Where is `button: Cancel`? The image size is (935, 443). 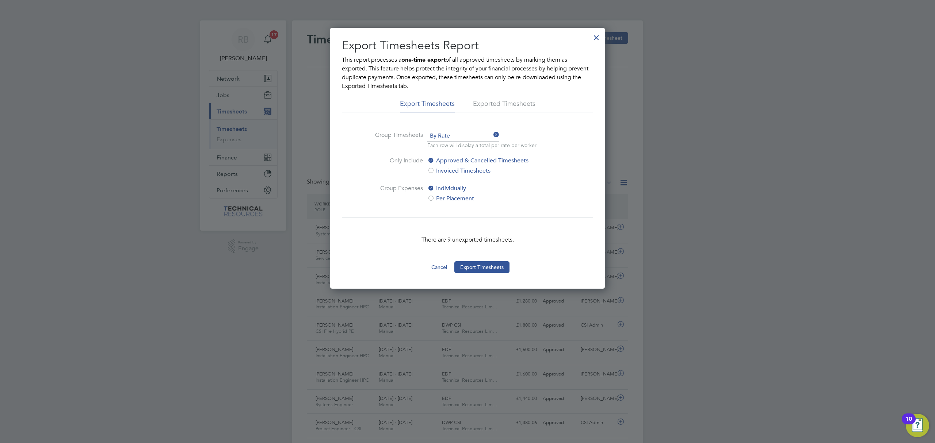
button: Cancel is located at coordinates (439, 267).